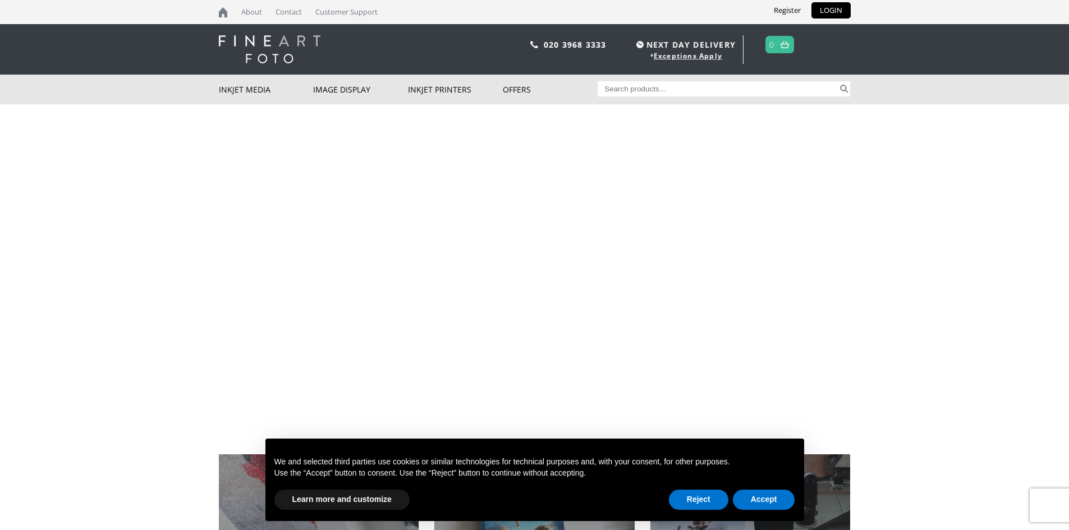  What do you see at coordinates (269, 49) in the screenshot?
I see `img: logo-white.svg` at bounding box center [269, 49].